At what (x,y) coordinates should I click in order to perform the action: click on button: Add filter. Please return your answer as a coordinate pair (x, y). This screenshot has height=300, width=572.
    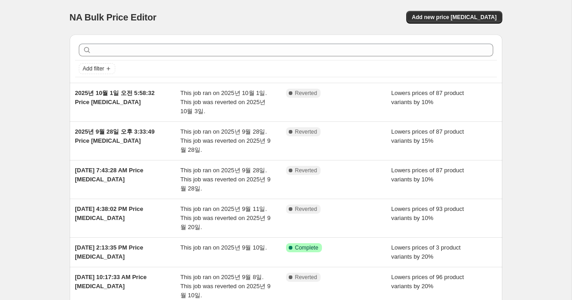
    Looking at the image, I should click on (97, 69).